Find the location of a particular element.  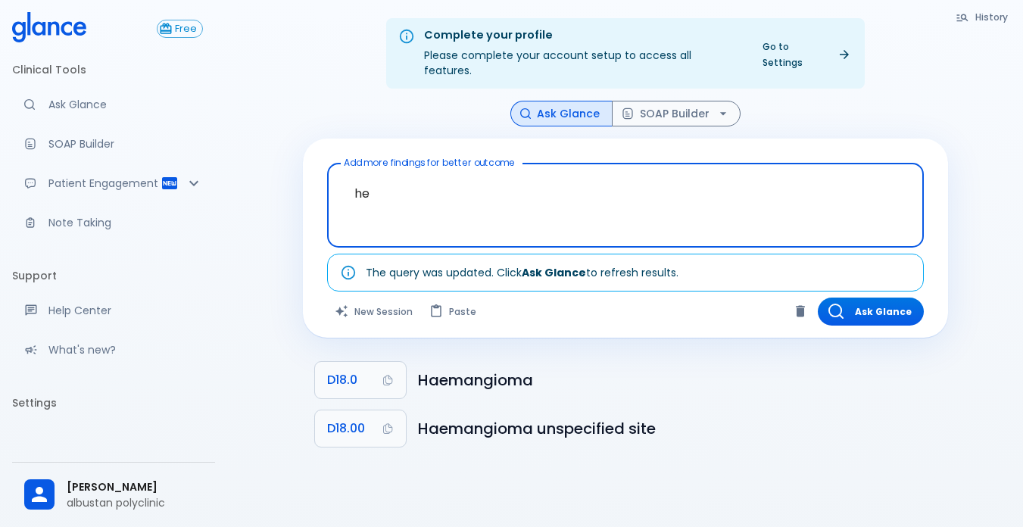

li: Settings is located at coordinates (114, 403).